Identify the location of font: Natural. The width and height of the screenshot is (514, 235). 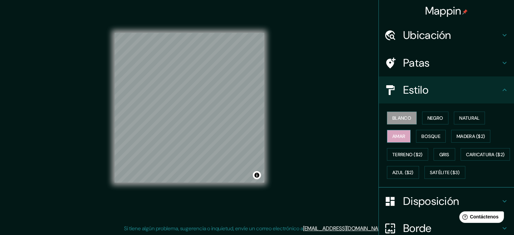
(470, 118).